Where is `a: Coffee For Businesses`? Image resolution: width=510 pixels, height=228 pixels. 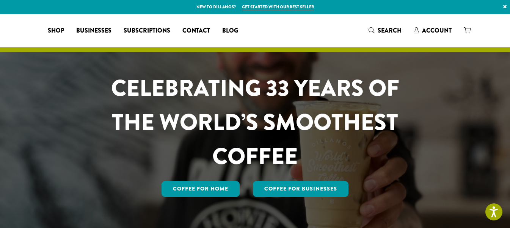 a: Coffee For Businesses is located at coordinates (301, 189).